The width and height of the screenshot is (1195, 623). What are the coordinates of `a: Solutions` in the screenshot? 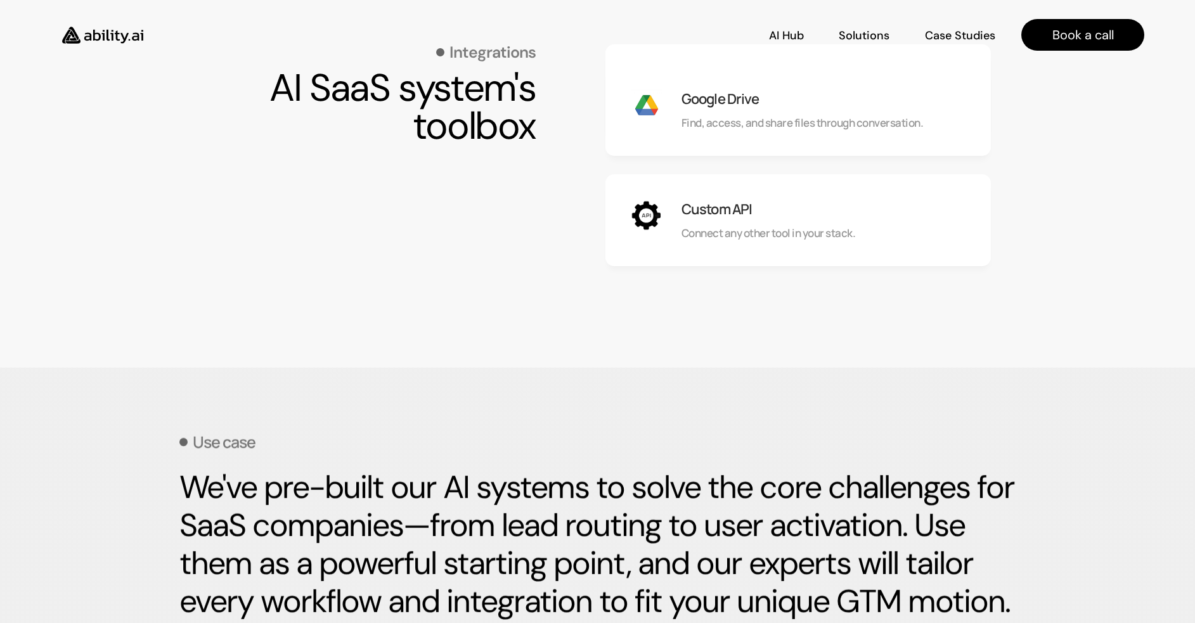 It's located at (864, 35).